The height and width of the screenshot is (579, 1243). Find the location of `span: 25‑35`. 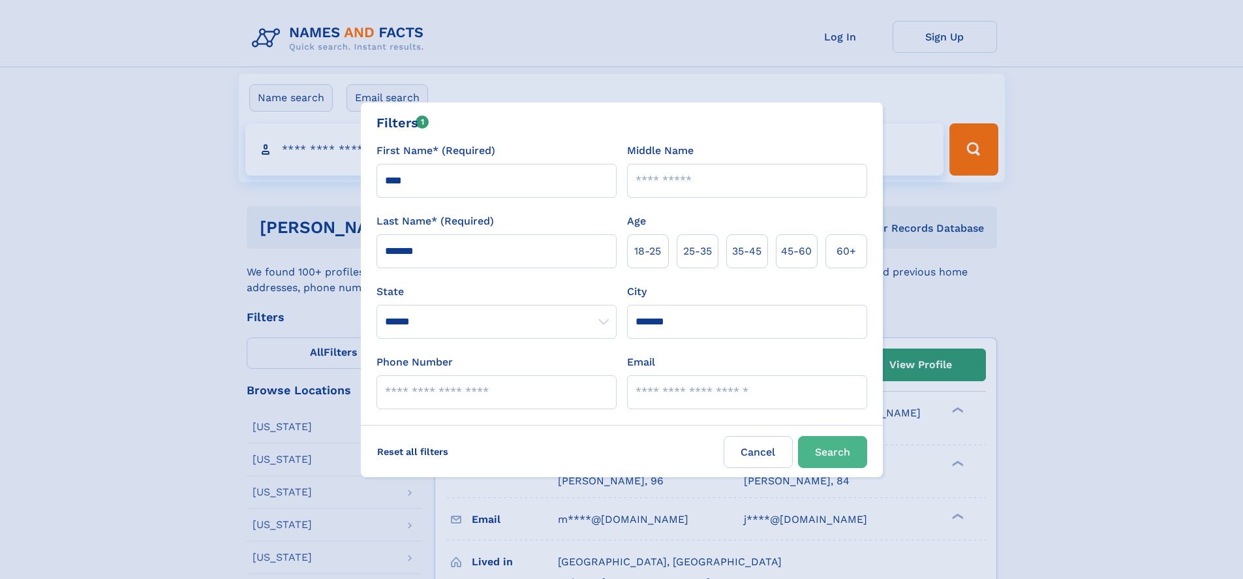

span: 25‑35 is located at coordinates (697, 251).